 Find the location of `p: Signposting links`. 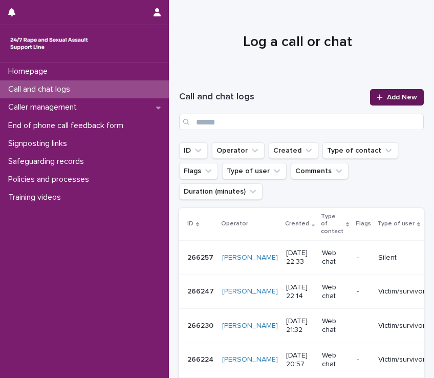

p: Signposting links is located at coordinates (39, 143).